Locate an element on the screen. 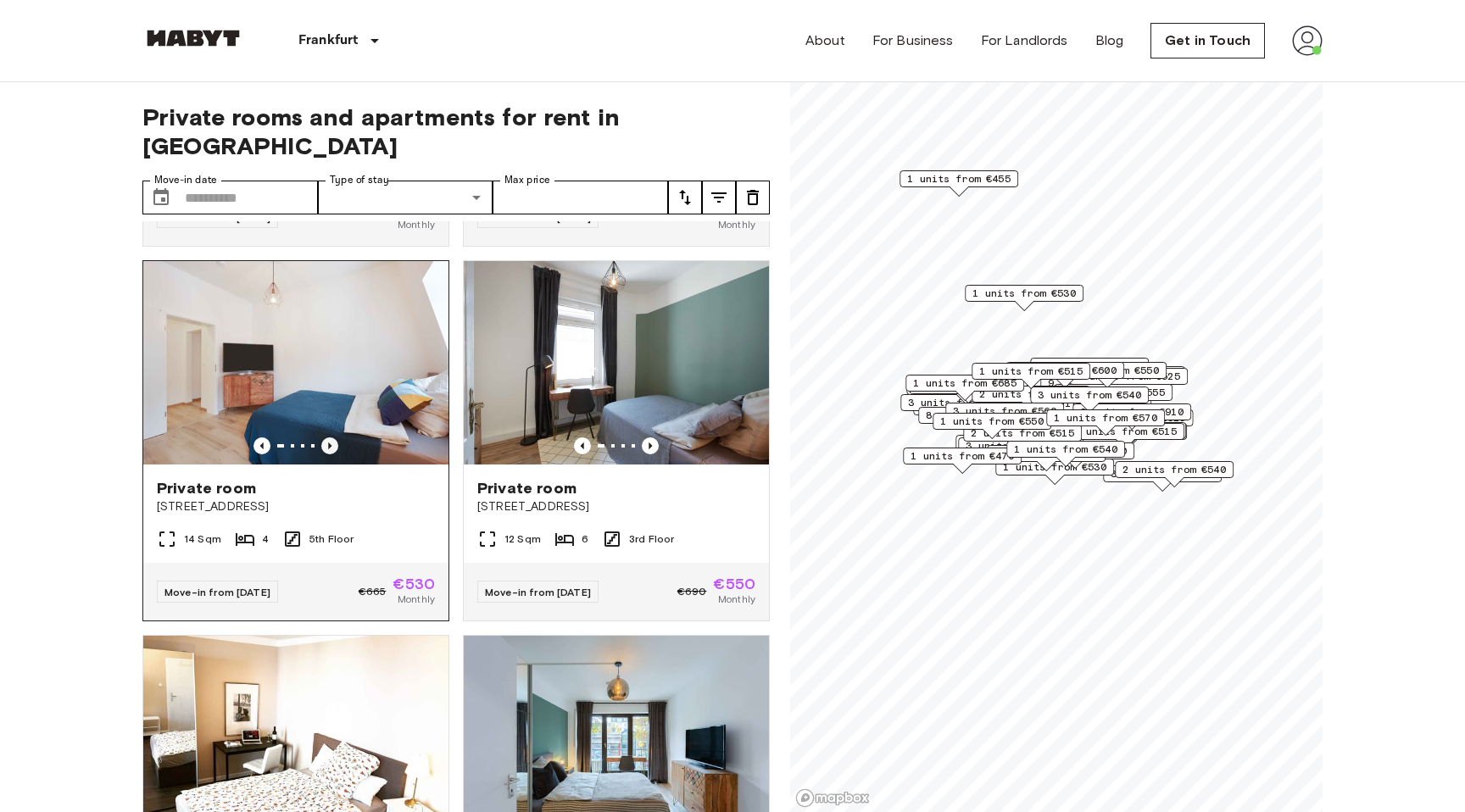 The height and width of the screenshot is (812, 1465). span: 1 units from €550 is located at coordinates (992, 421).